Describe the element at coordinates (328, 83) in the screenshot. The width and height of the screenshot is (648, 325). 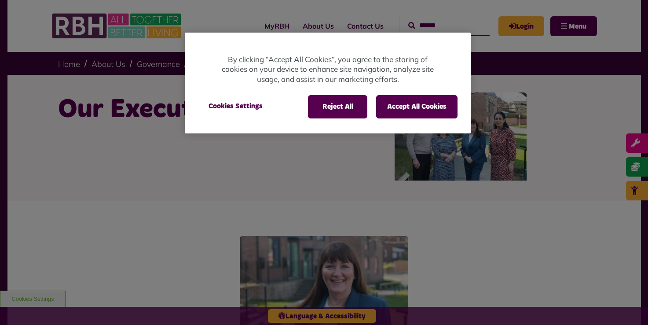
I see `div: Privacy` at that location.